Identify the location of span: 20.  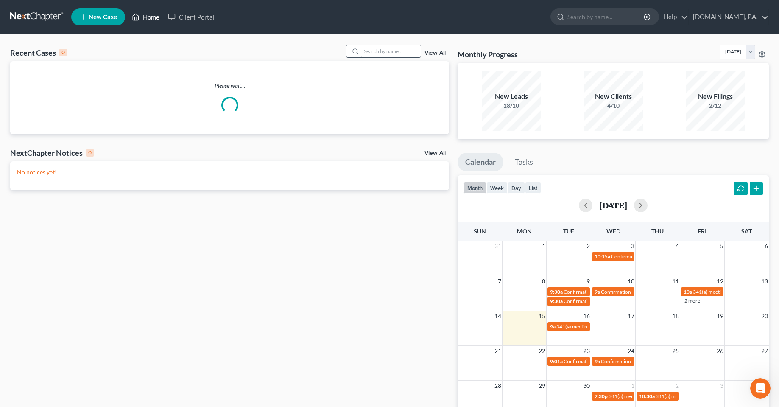
(765, 316).